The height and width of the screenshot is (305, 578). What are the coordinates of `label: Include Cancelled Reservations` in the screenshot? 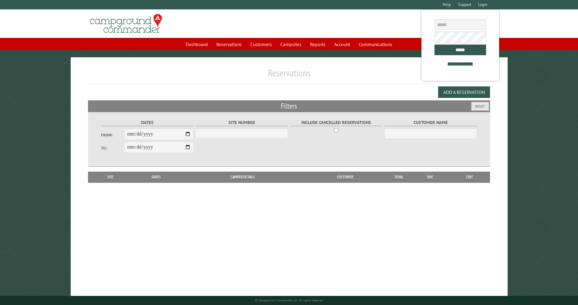 It's located at (336, 123).